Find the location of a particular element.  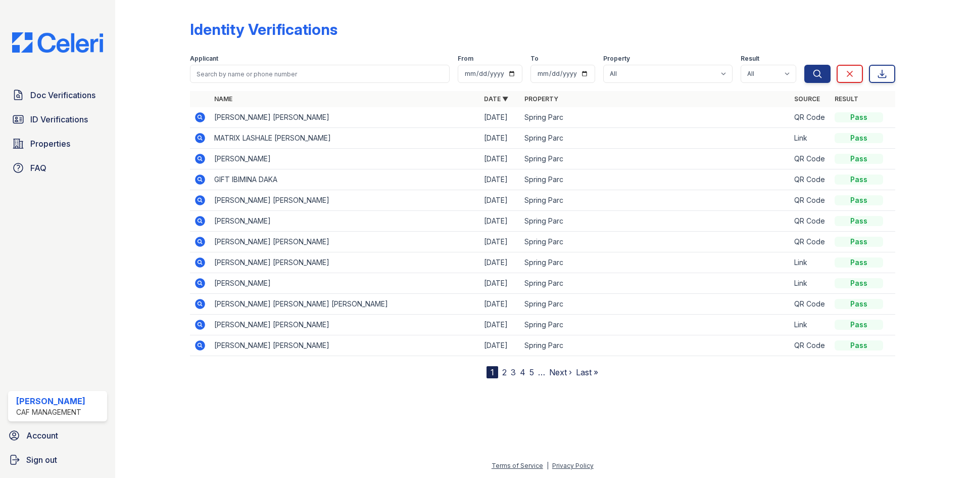

label: To is located at coordinates (535, 59).